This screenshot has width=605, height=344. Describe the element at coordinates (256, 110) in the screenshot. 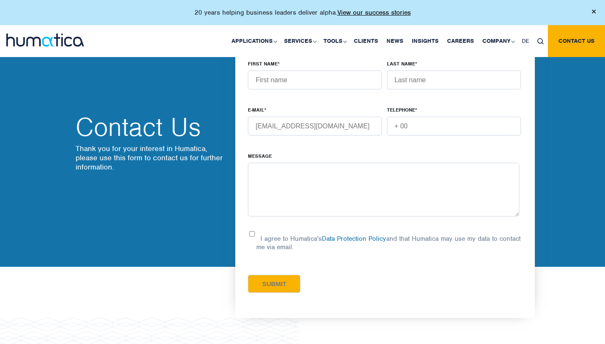

I see `span: E-MAIL` at that location.